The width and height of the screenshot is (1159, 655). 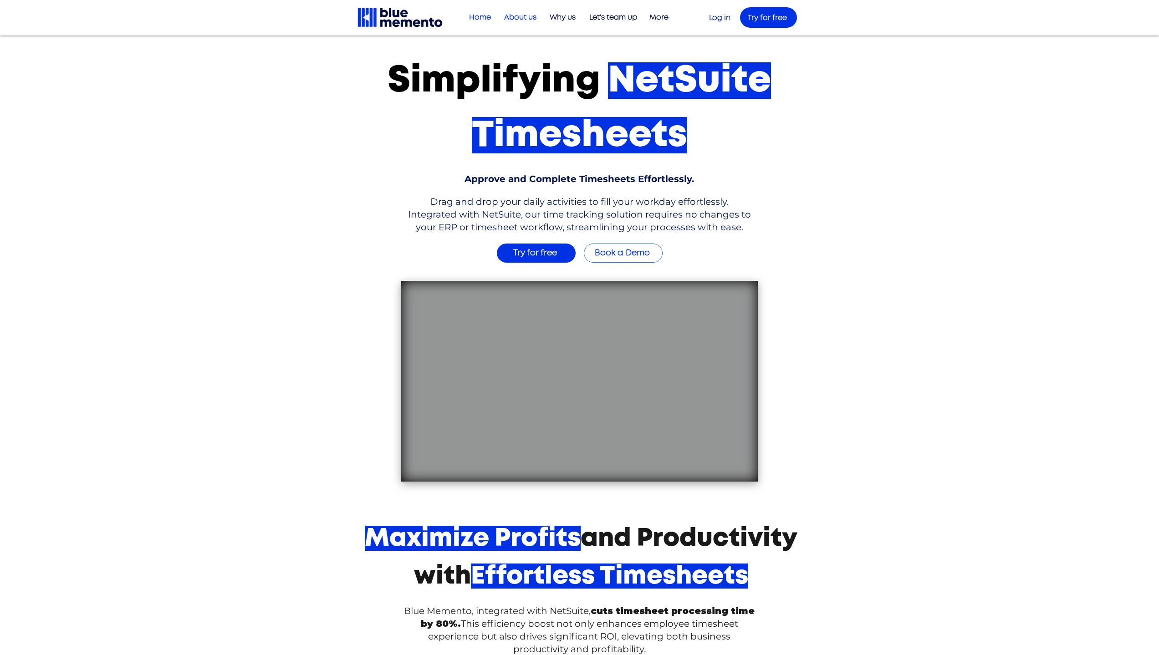 I want to click on div: Your Video Title Video Player, so click(x=579, y=381).